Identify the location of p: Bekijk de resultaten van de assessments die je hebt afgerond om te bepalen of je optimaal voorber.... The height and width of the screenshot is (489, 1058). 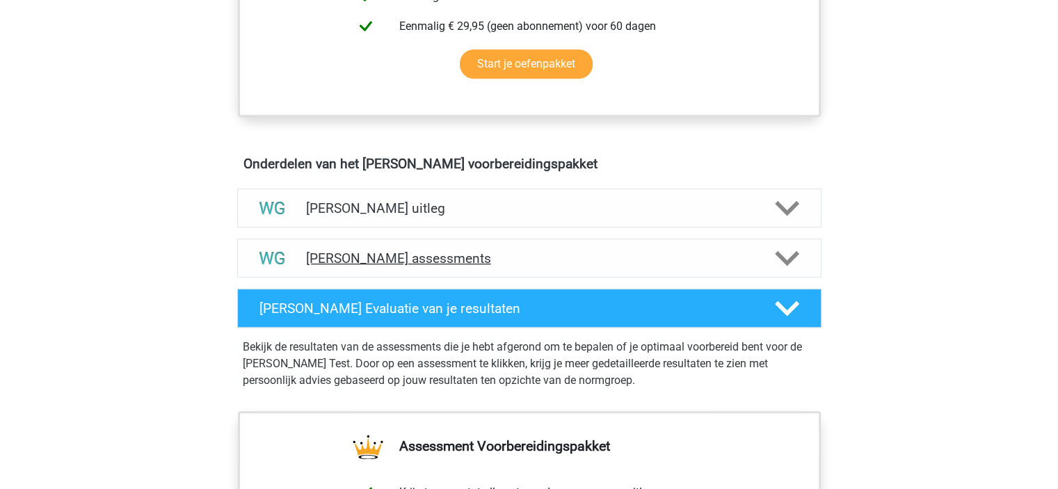
(529, 364).